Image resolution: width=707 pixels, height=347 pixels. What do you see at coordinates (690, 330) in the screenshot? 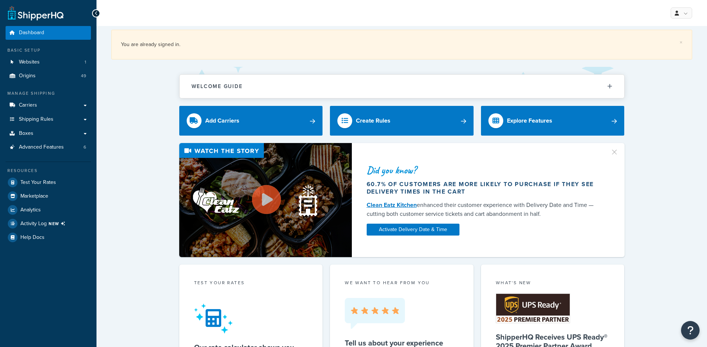
I see `button: Open Resource Center` at bounding box center [690, 330].